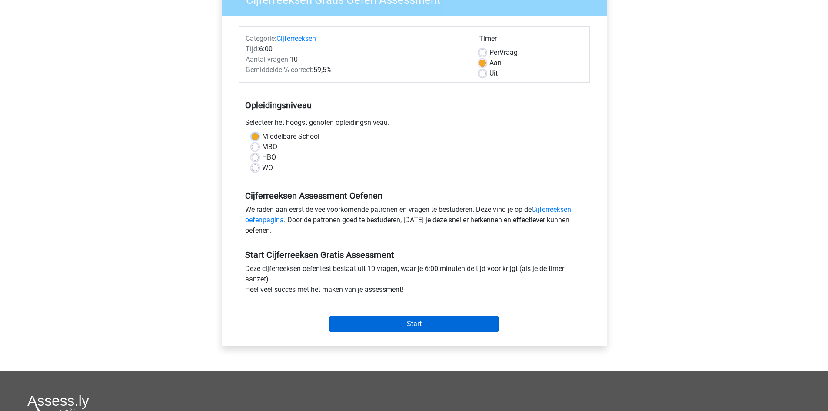 The image size is (828, 411). What do you see at coordinates (252, 49) in the screenshot?
I see `span: Tijd:` at bounding box center [252, 49].